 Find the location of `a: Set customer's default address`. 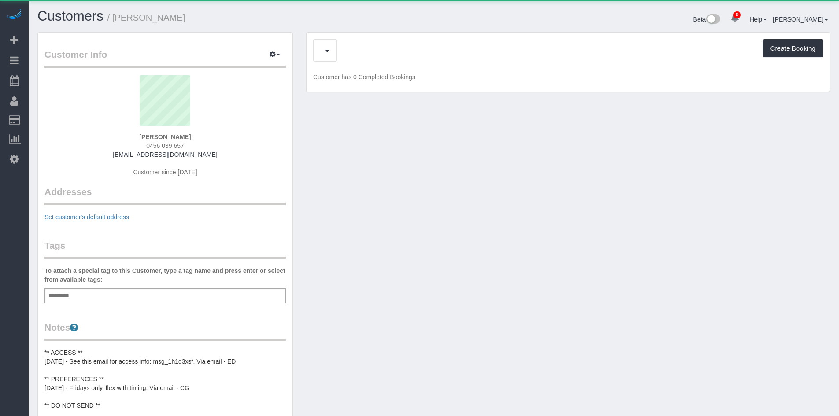

a: Set customer's default address is located at coordinates (87, 217).